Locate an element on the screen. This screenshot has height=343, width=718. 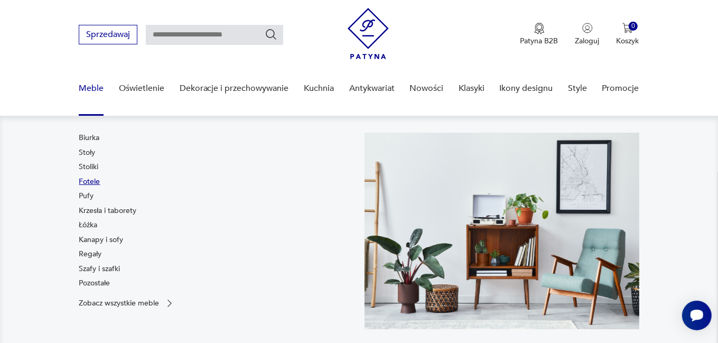
a: Kuchnia is located at coordinates (319, 88).